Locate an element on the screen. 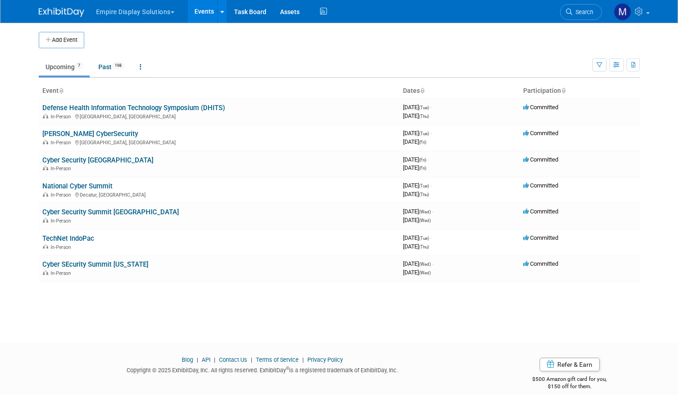  div: $500 Amazon gift card for you, is located at coordinates (570, 380).